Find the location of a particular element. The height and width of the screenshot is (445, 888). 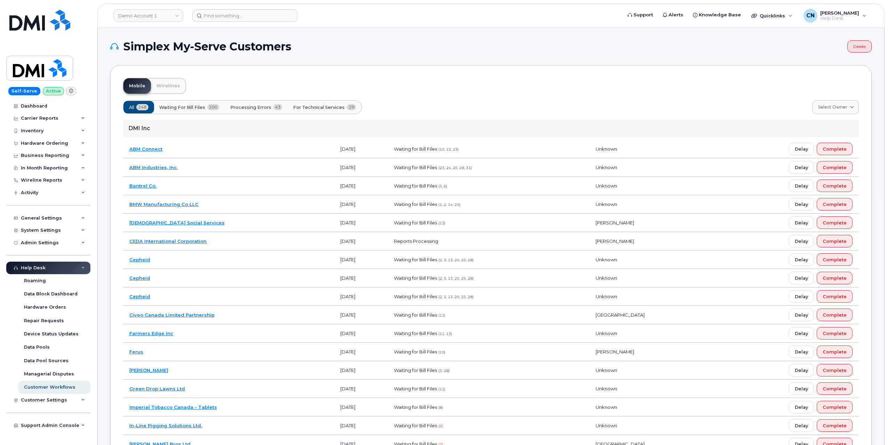

span: (23, 24, 25, 28, 31) is located at coordinates (455, 168).